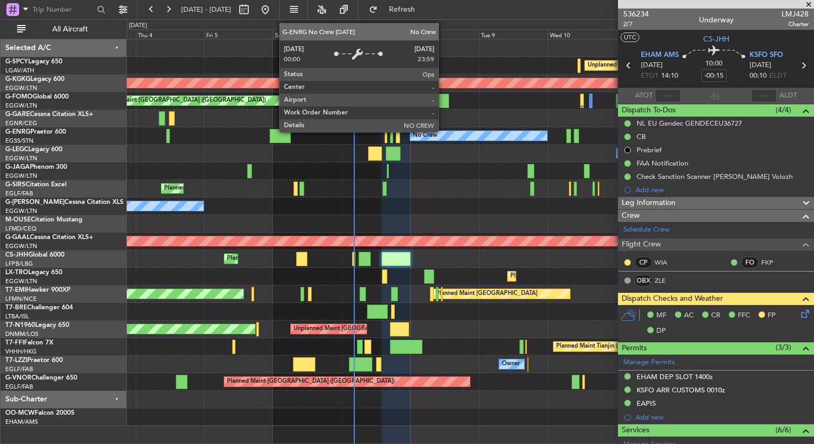  What do you see at coordinates (641, 244) in the screenshot?
I see `span: Flight Crew` at bounding box center [641, 244].